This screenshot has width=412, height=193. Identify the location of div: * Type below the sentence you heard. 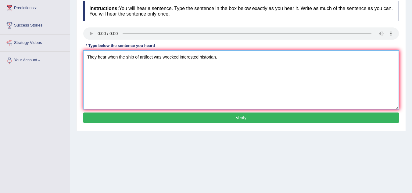
(120, 45).